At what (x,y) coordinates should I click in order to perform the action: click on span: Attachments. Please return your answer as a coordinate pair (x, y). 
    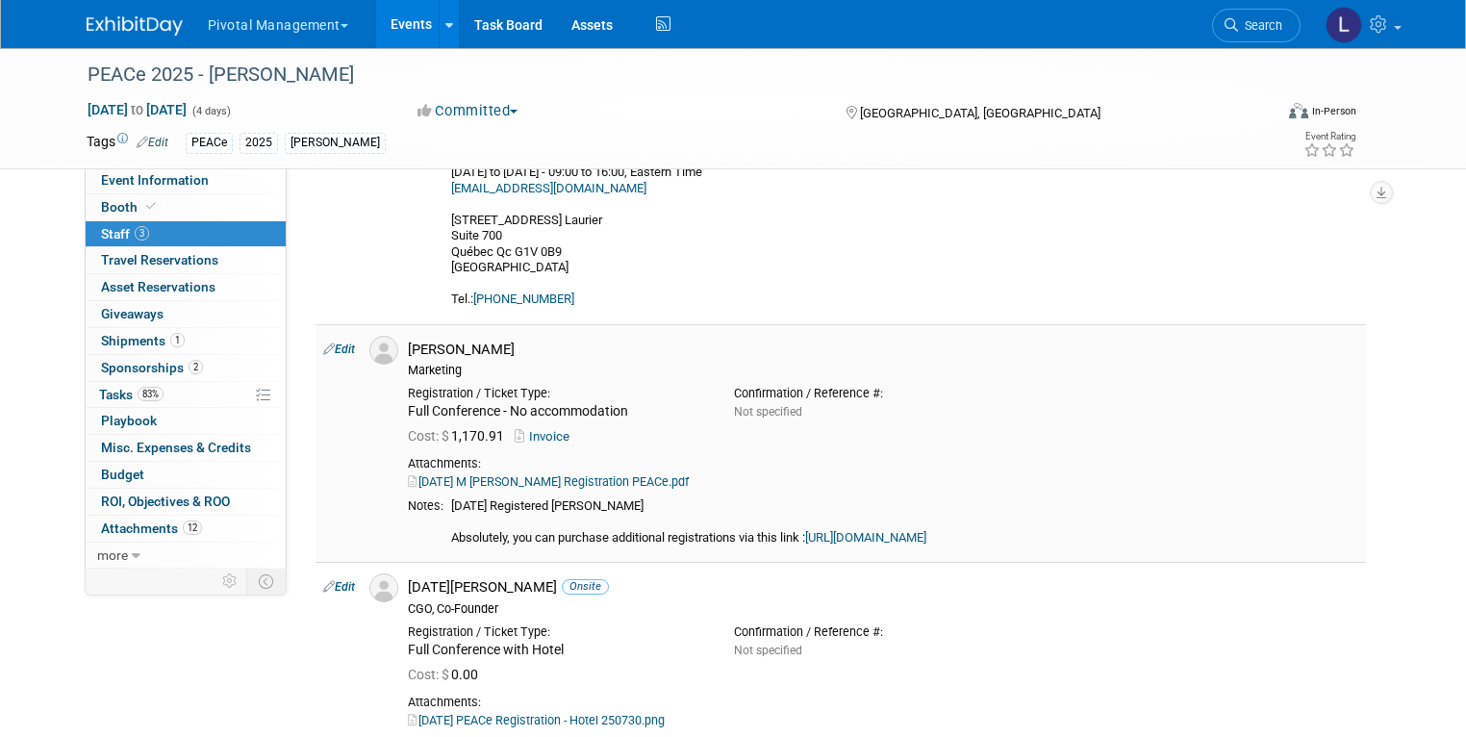
    Looking at the image, I should click on (151, 528).